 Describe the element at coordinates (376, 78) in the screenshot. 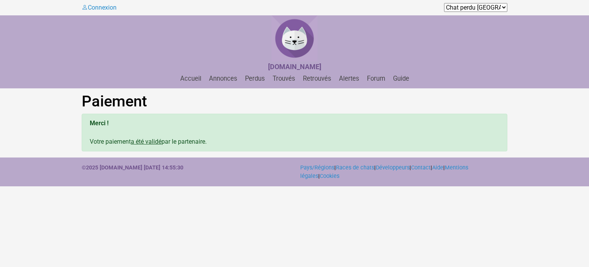

I see `a: Forum` at that location.